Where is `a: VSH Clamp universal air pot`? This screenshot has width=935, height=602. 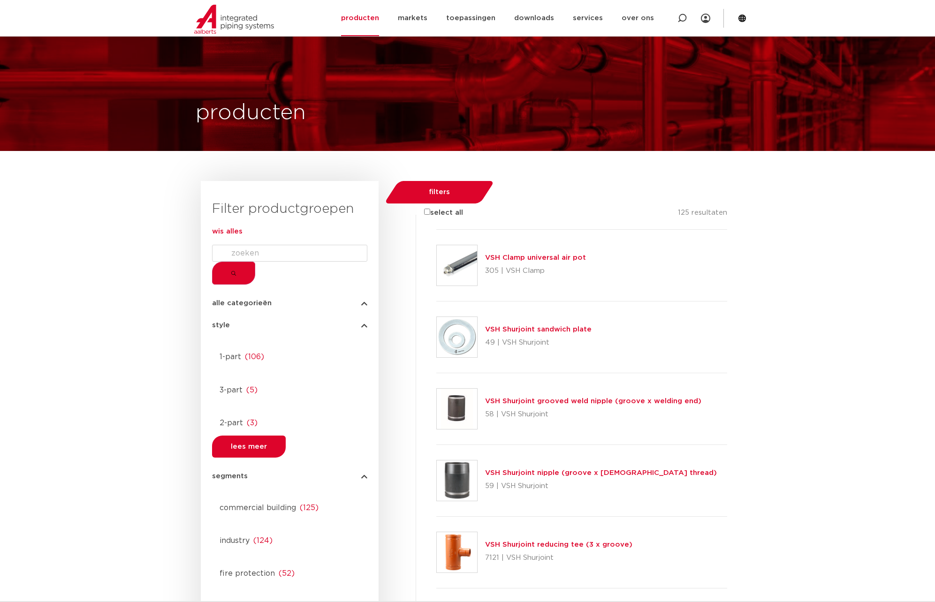 a: VSH Clamp universal air pot is located at coordinates (535, 257).